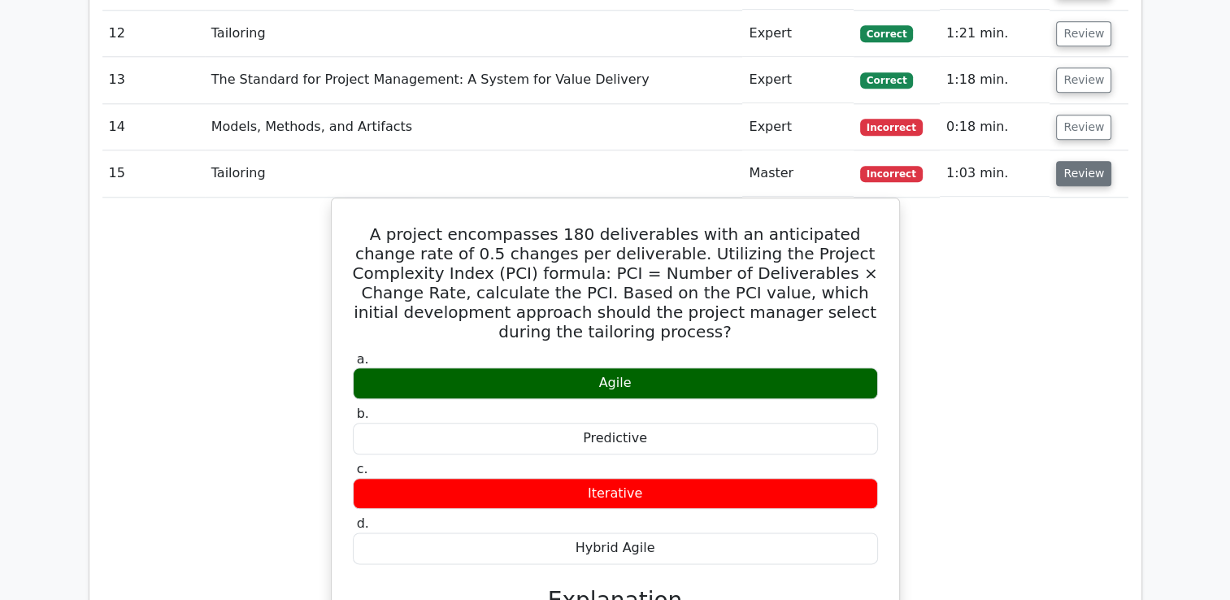  What do you see at coordinates (154, 173) in the screenshot?
I see `td: 15` at bounding box center [154, 173].